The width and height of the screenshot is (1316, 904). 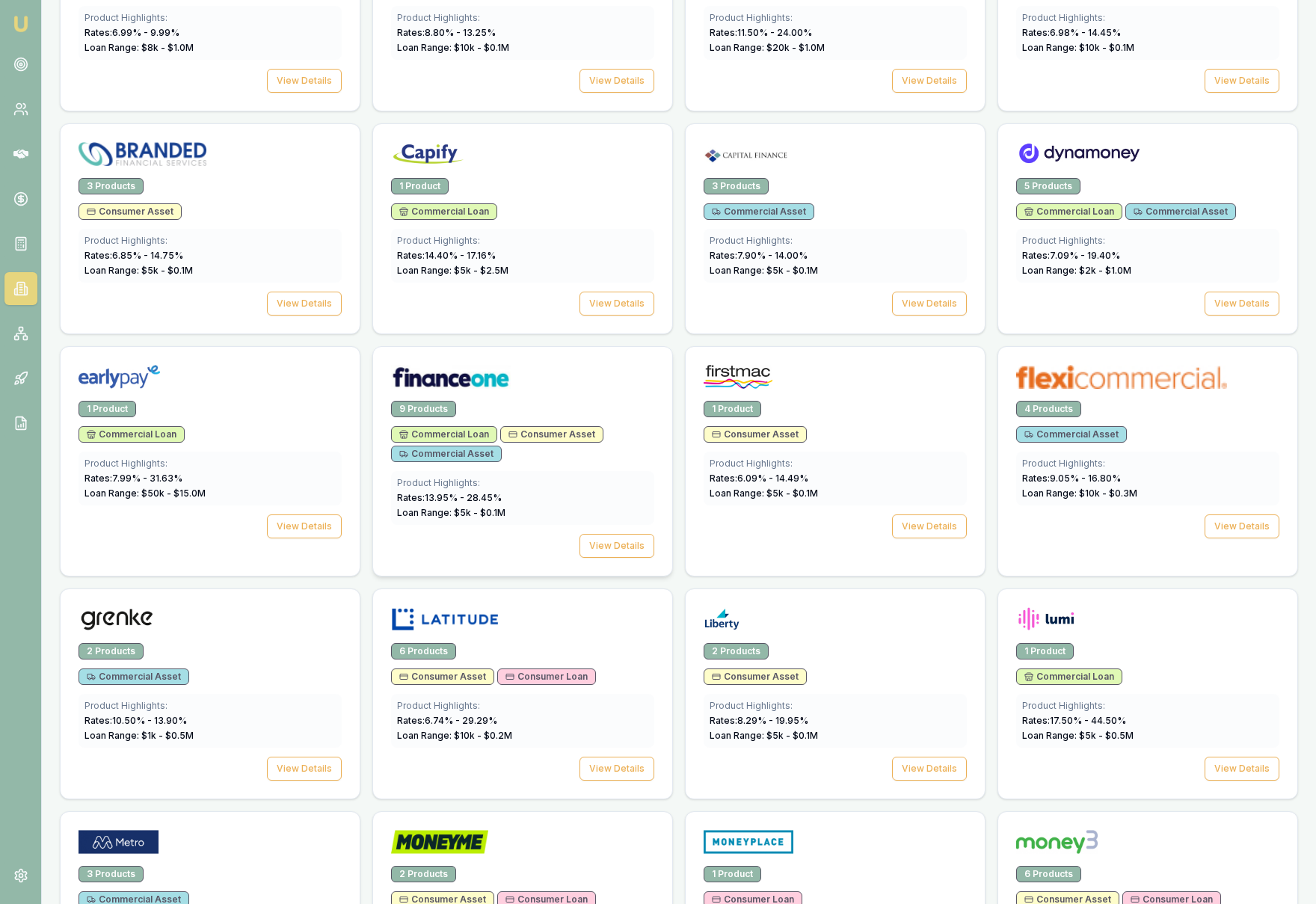 What do you see at coordinates (449, 497) in the screenshot?
I see `span: Rates: 13.95 % - 28.45 %` at bounding box center [449, 497].